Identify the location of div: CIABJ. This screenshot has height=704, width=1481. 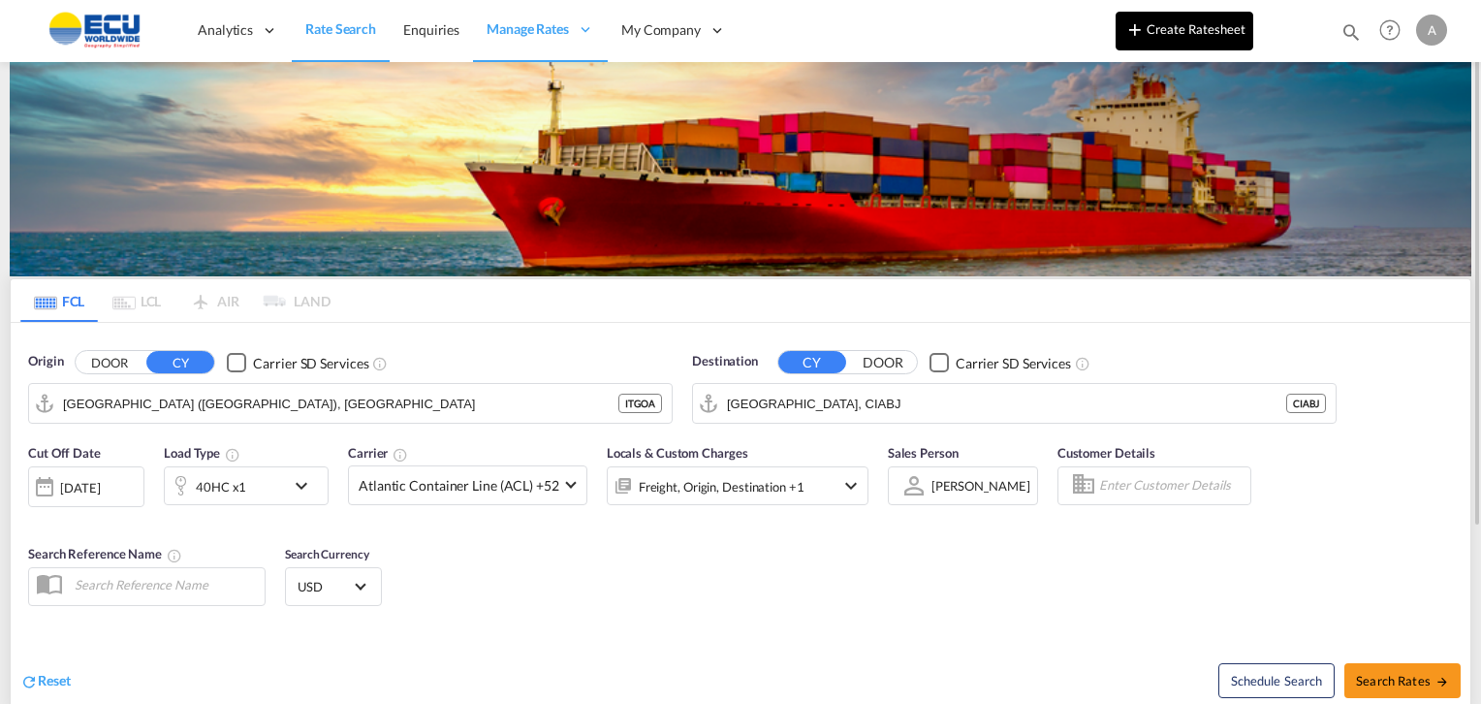
(1305, 403).